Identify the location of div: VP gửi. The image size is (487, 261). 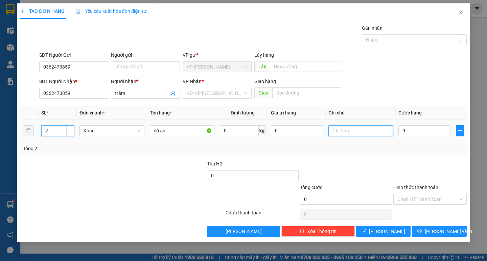
(217, 55).